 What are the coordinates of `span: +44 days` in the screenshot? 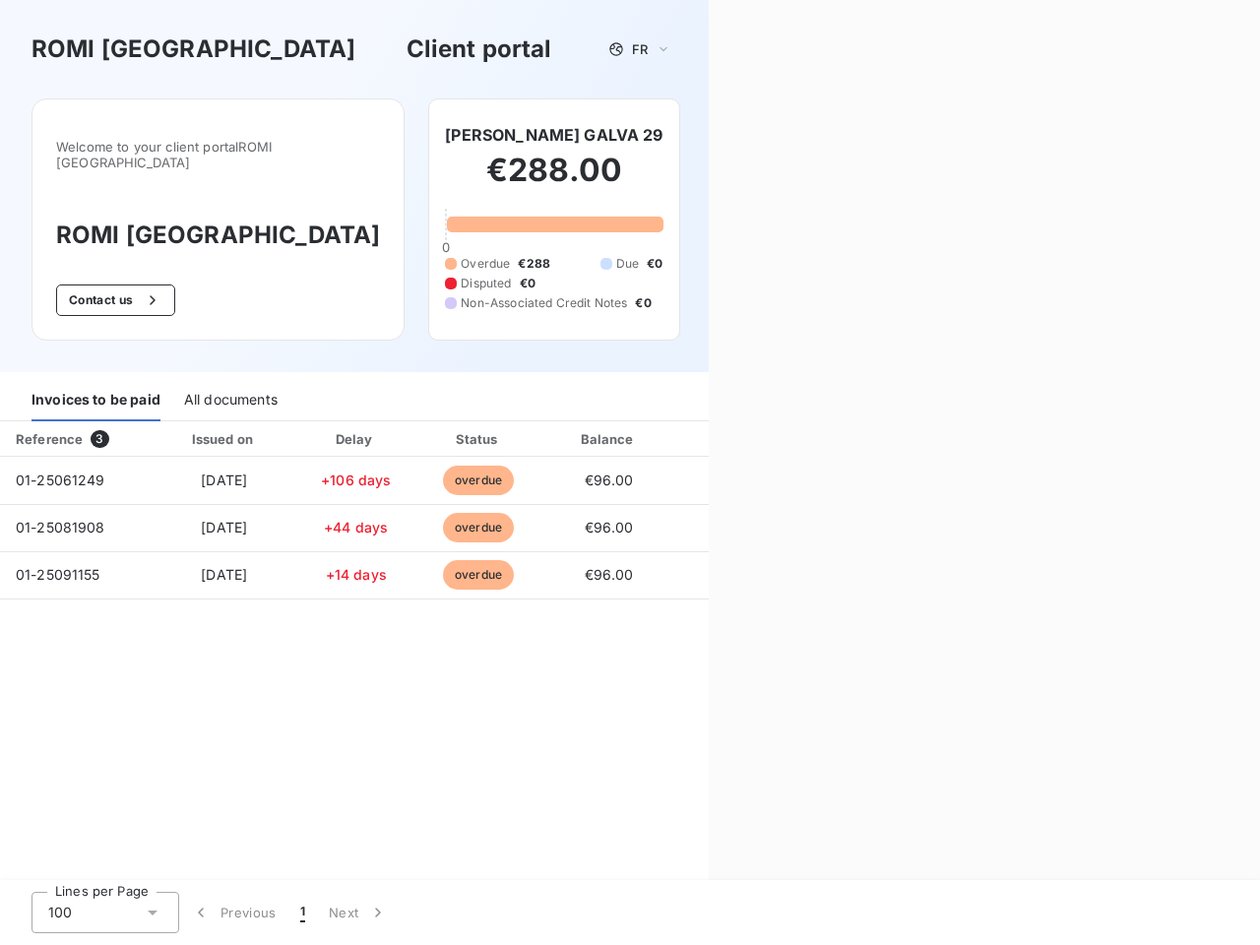 It's located at (355, 527).